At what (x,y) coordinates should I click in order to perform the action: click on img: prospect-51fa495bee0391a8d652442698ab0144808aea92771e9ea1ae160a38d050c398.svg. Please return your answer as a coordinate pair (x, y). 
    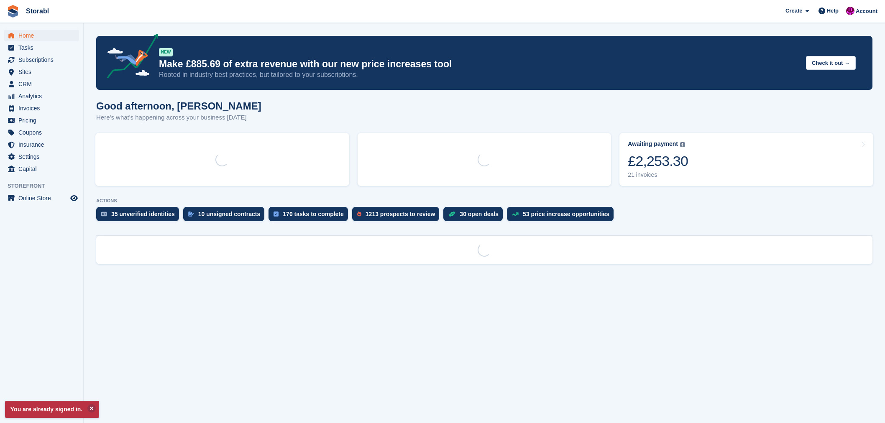
    Looking at the image, I should click on (359, 214).